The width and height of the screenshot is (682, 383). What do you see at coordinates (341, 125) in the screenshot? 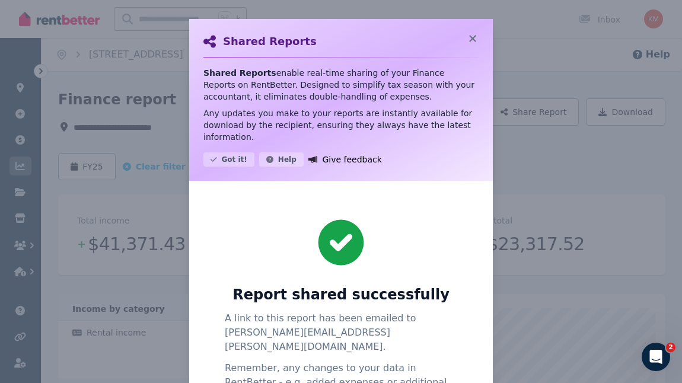
I see `p: Any updates you make to your reports are instantly available for download by the recipient, ensur...` at bounding box center [341, 125].